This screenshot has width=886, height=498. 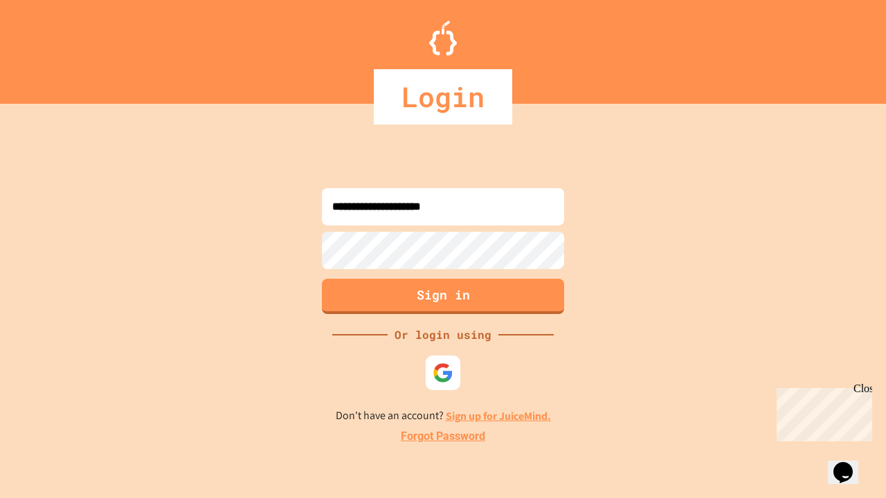 What do you see at coordinates (443, 373) in the screenshot?
I see `img: google-icon.svg` at bounding box center [443, 373].